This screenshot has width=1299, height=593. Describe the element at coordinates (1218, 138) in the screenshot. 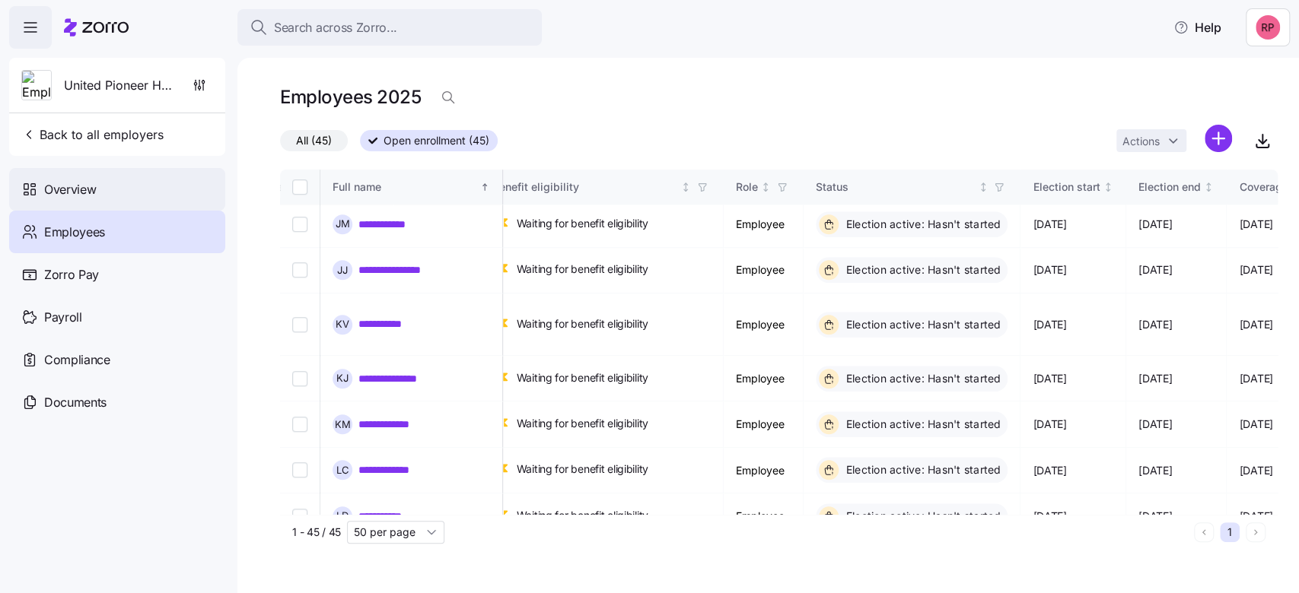

I see `svg: add icon` at that location.